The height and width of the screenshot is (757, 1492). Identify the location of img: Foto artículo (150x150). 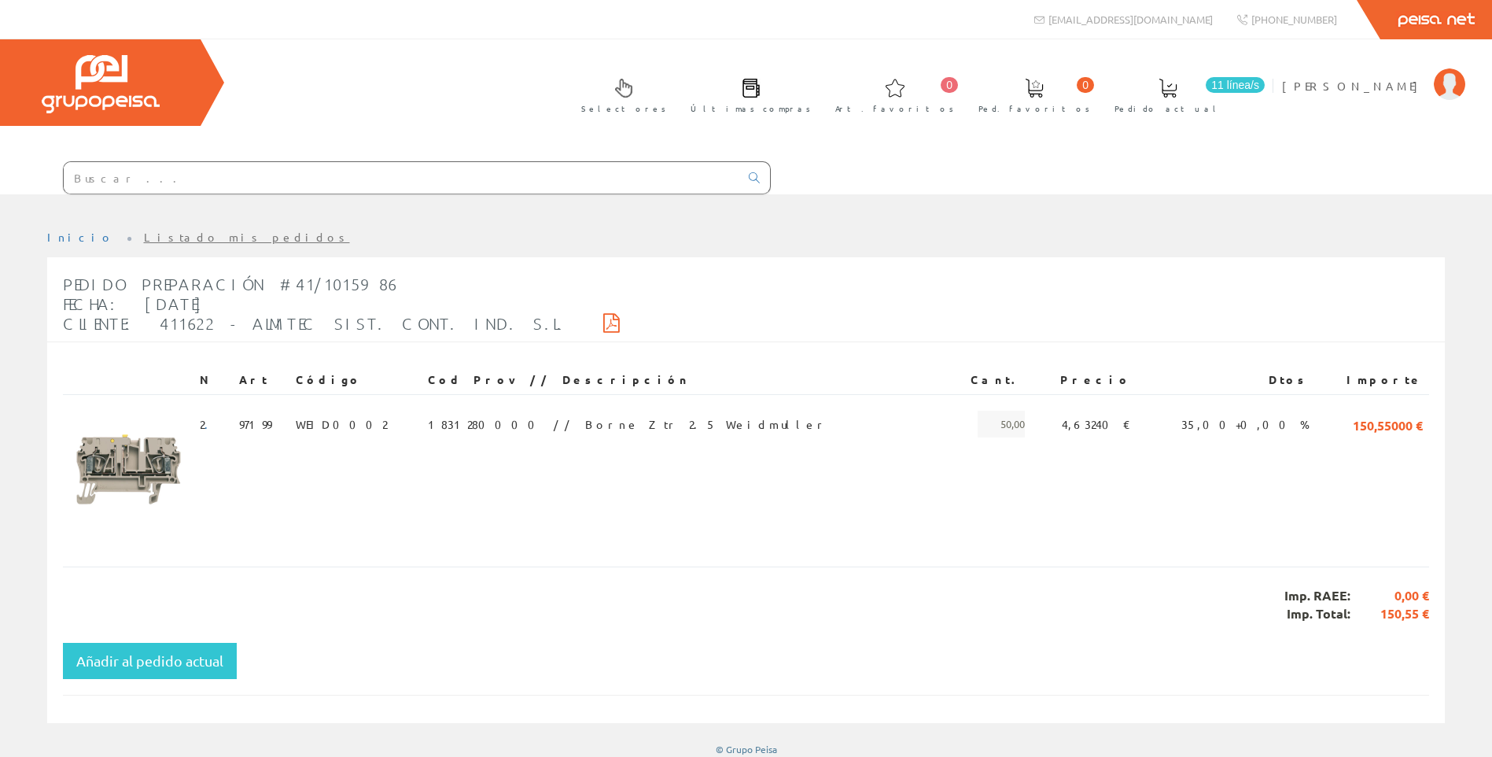
(128, 470).